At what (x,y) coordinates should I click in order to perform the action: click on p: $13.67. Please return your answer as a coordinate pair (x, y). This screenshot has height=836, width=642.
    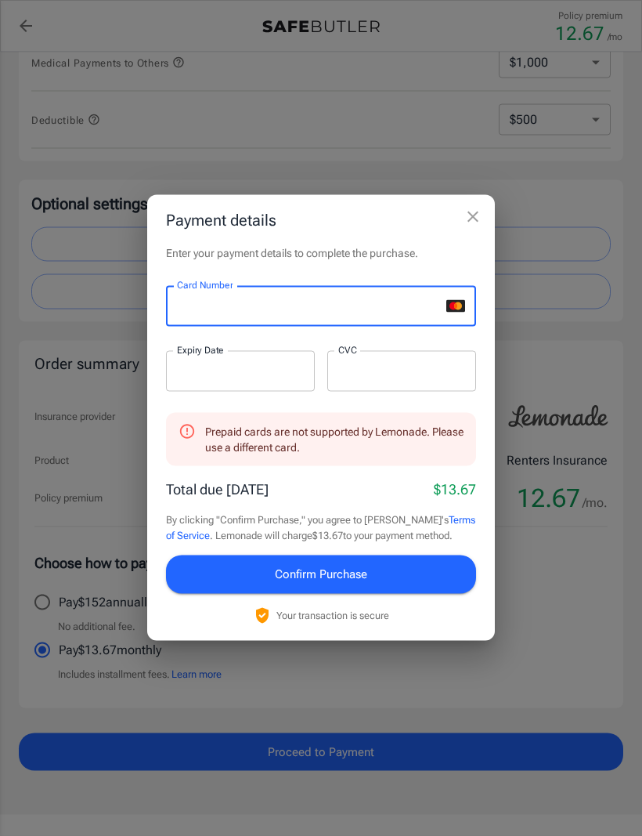
    Looking at the image, I should click on (455, 489).